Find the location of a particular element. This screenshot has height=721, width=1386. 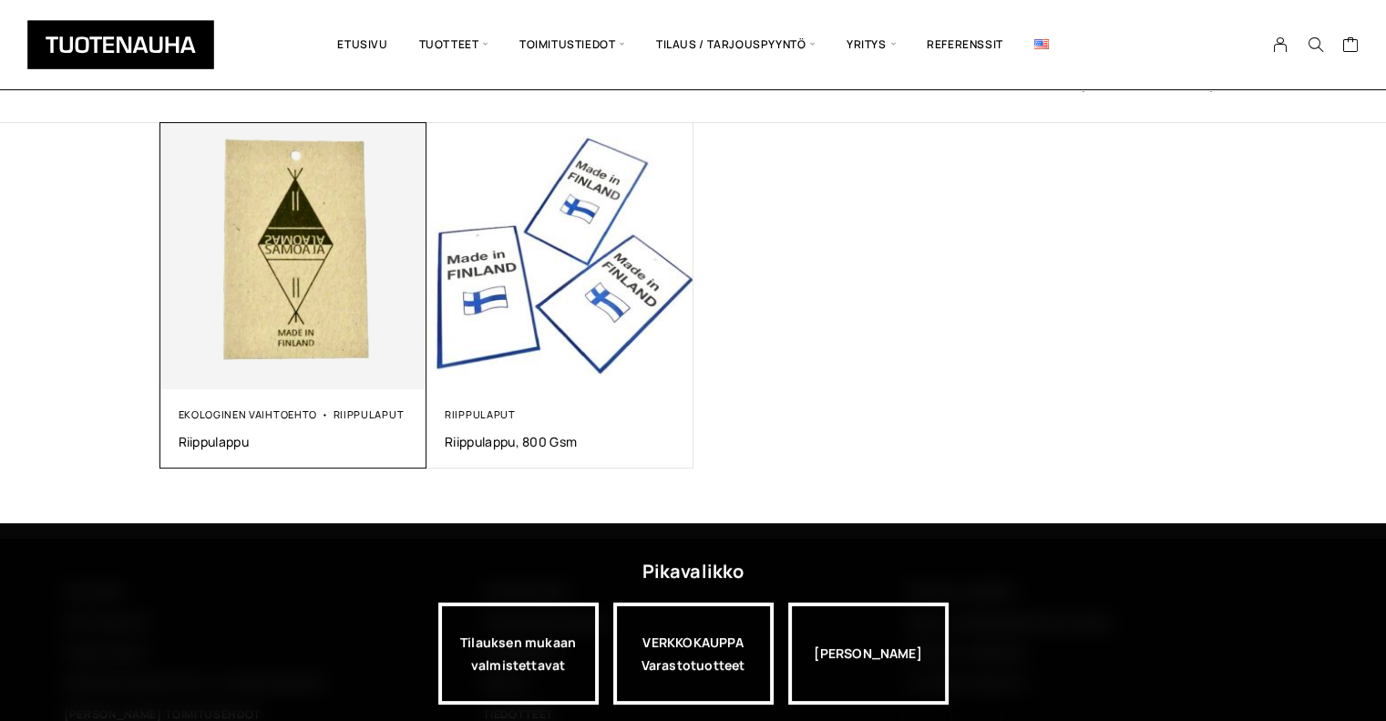

h2: Nauhat is located at coordinates (683, 86).